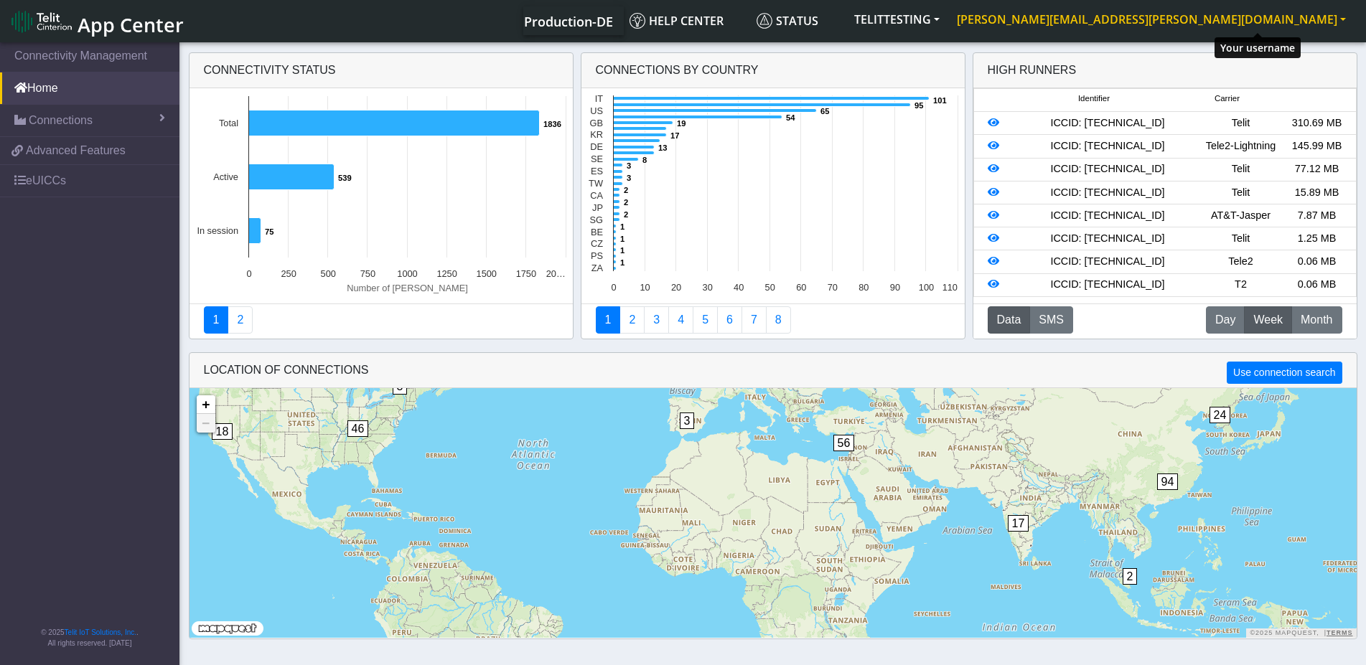 The image size is (1366, 665). Describe the element at coordinates (778, 320) in the screenshot. I see `a: Not Connected for 30 days` at that location.